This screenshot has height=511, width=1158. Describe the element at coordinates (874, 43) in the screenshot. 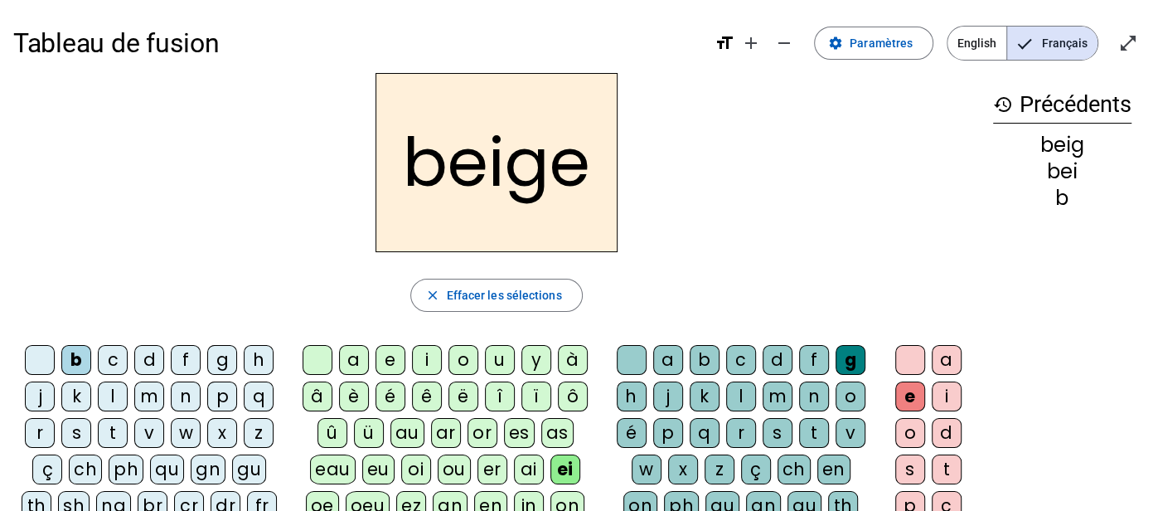

I see `button: Paramètres` at that location.